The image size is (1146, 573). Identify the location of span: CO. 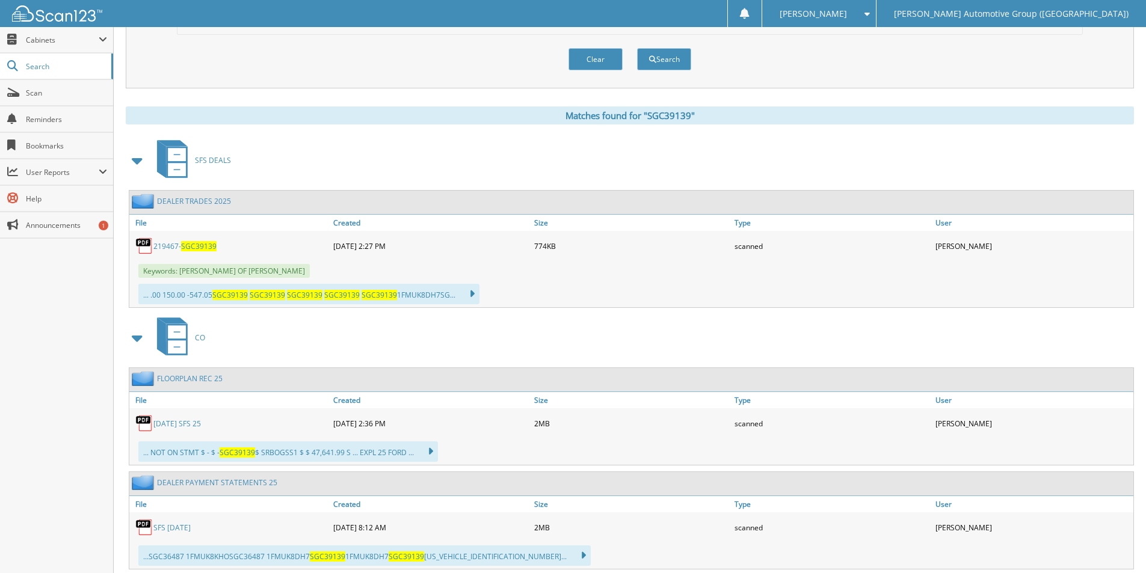
(200, 337).